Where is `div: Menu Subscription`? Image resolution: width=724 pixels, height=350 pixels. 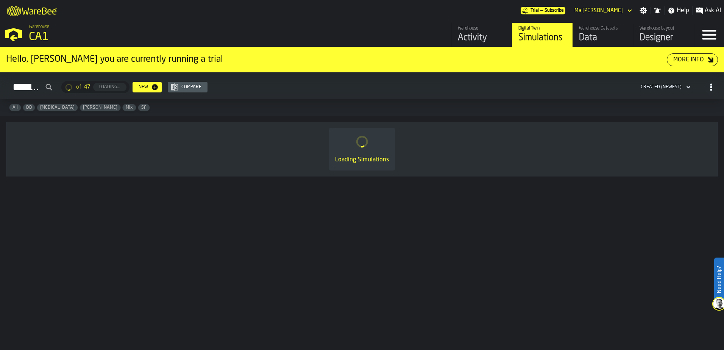
div: Menu Subscription is located at coordinates (543, 11).